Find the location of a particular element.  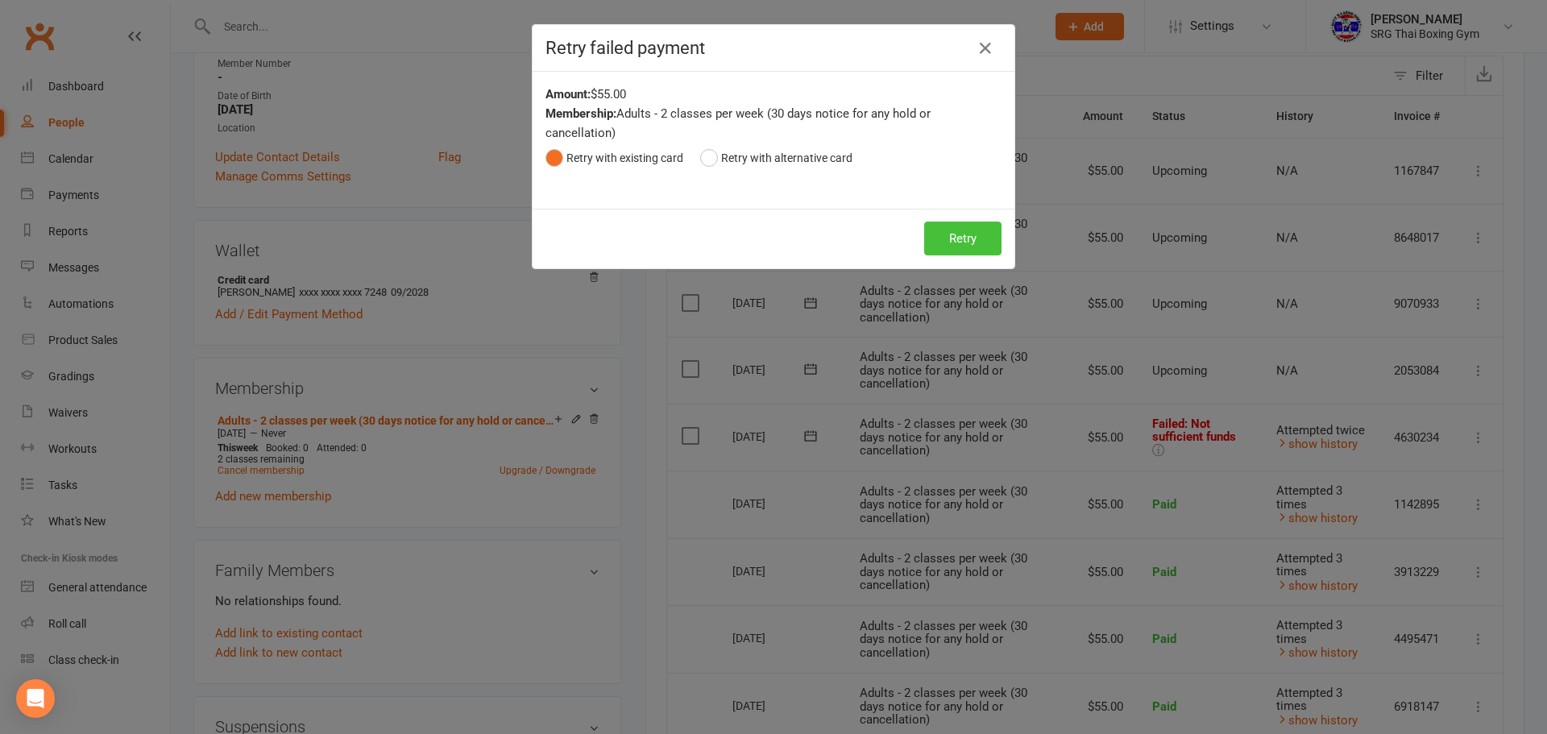

strong: Membership: is located at coordinates (581, 114).